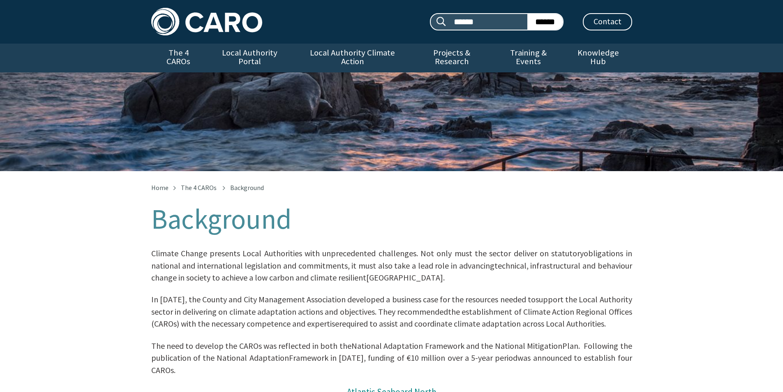 The width and height of the screenshot is (783, 392). Describe the element at coordinates (251, 345) in the screenshot. I see `span: The need to develop the CAROs was reflected in both the` at that location.